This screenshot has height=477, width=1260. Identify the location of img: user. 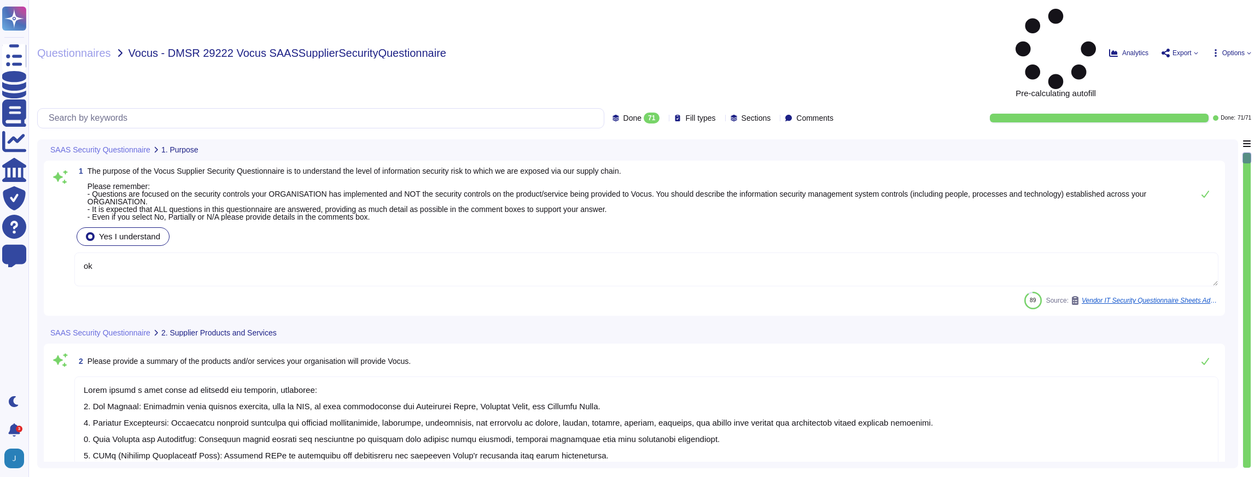
(14, 459).